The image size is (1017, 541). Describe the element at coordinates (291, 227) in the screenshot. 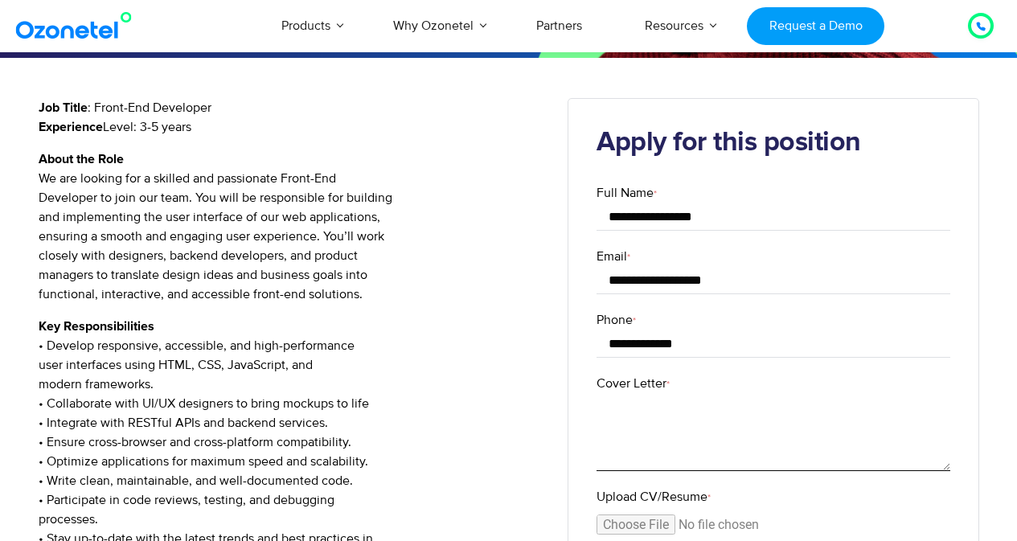

I see `p: We are looking for a skilled and passionate Front-End Developer to join our team. You will be res...` at that location.